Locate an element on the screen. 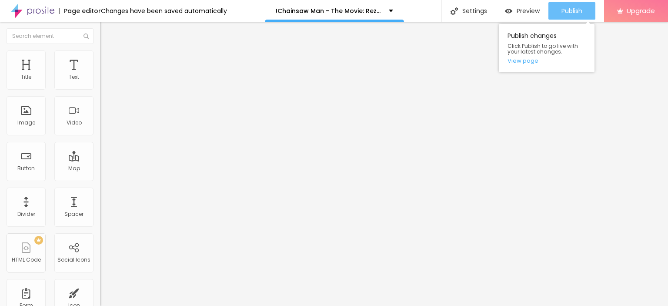  span: Publish is located at coordinates (572, 11).